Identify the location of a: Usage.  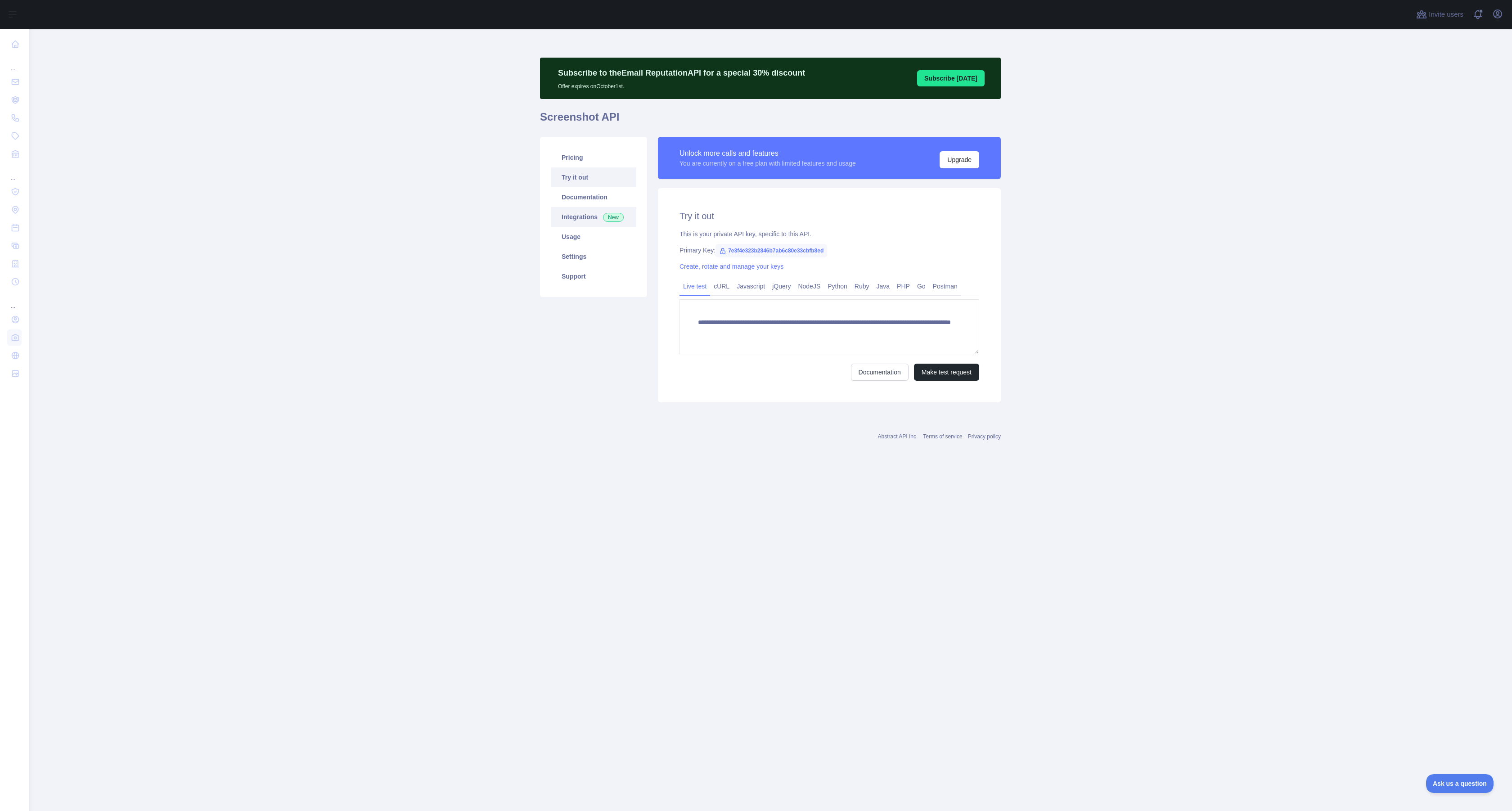
(594, 237).